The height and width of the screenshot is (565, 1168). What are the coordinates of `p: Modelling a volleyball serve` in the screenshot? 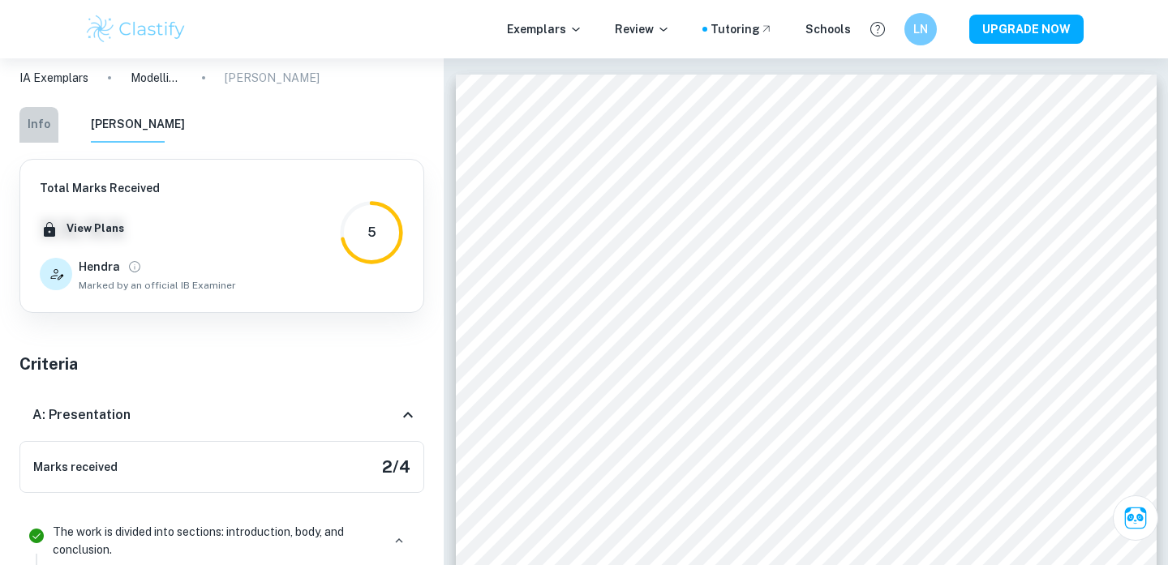 It's located at (157, 78).